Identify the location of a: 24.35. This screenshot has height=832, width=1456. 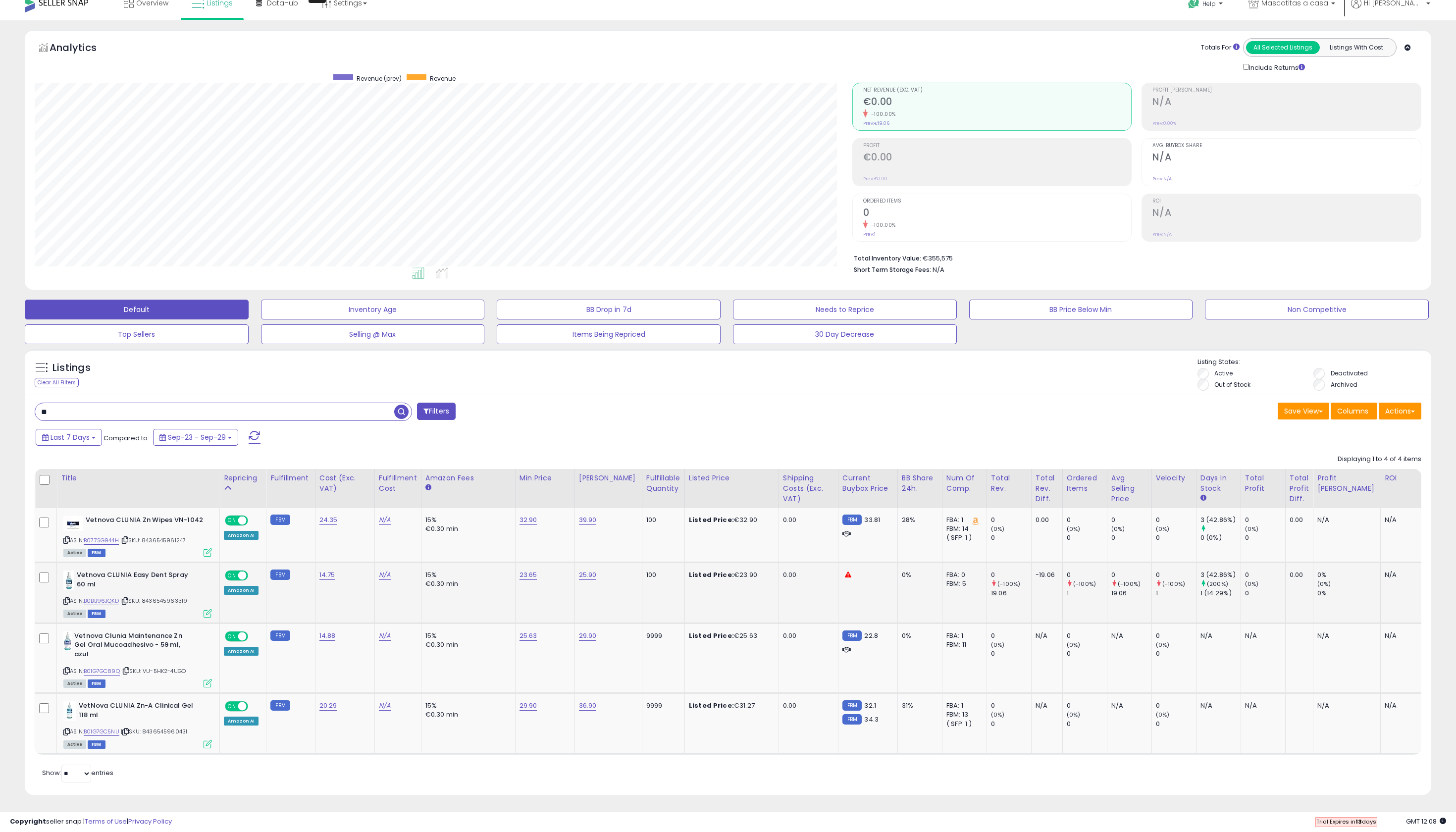
(328, 520).